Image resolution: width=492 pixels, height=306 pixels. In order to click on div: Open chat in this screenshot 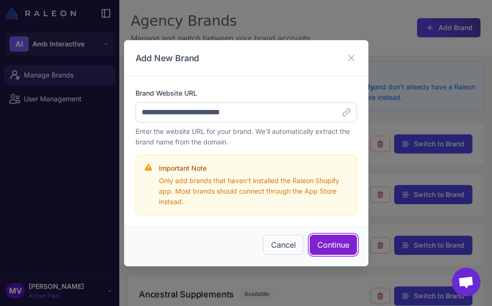, I will do `click(467, 282)`.